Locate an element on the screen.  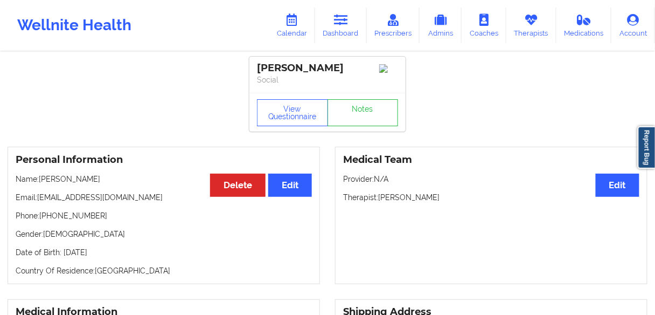
a: Prescribers is located at coordinates (393, 25).